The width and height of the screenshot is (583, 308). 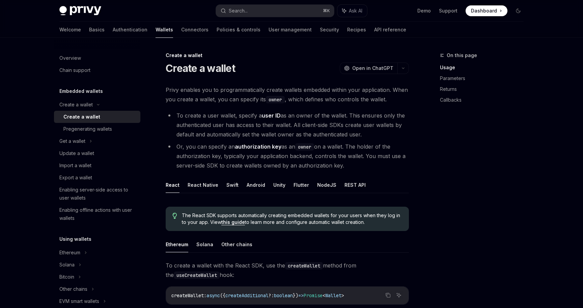 What do you see at coordinates (304, 266) in the screenshot?
I see `code: createWallet` at bounding box center [304, 266].